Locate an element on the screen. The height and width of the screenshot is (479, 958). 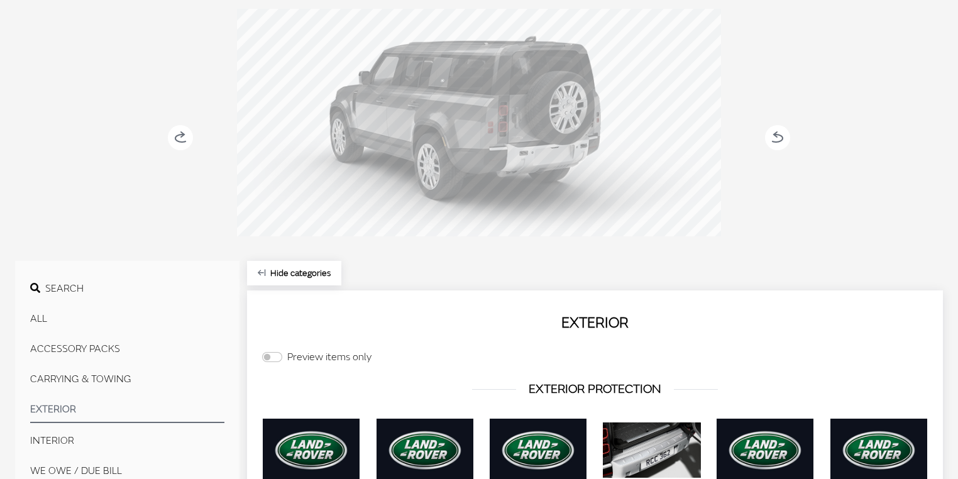
h3: EXTERIOR PROTECTION is located at coordinates (594, 389).